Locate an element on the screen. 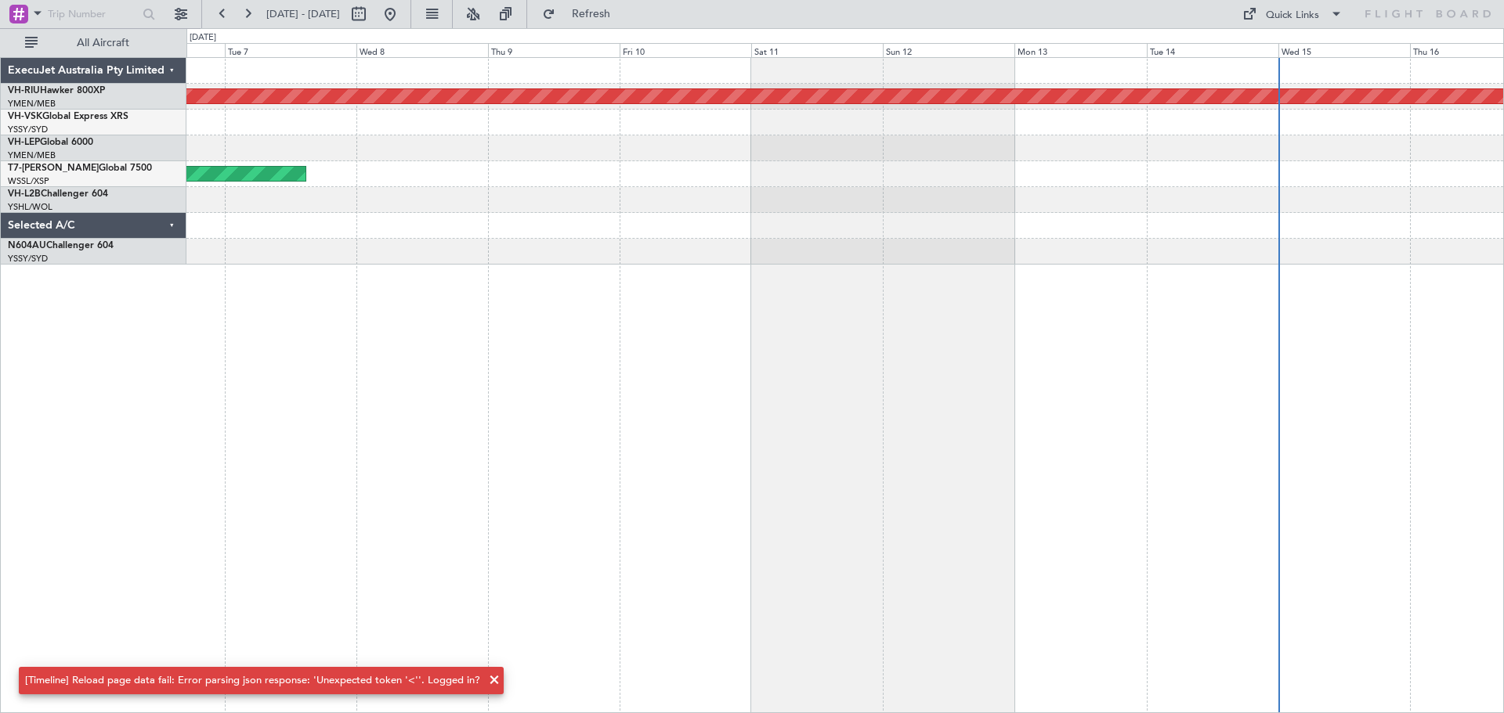 Image resolution: width=1504 pixels, height=713 pixels. div: Wed 8 is located at coordinates (422, 50).